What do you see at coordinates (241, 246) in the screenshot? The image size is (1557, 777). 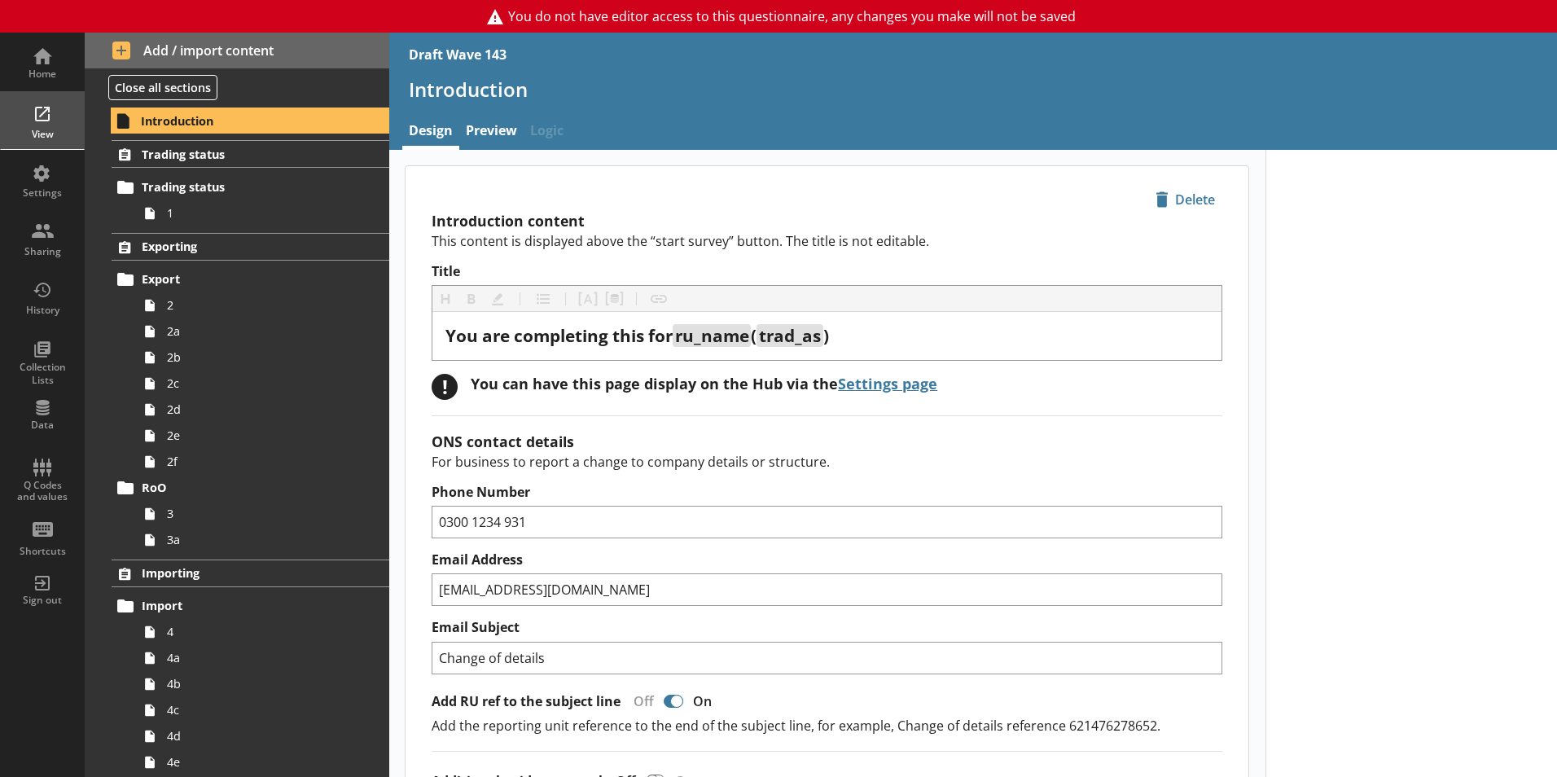 I see `span: Exporting` at bounding box center [241, 246].